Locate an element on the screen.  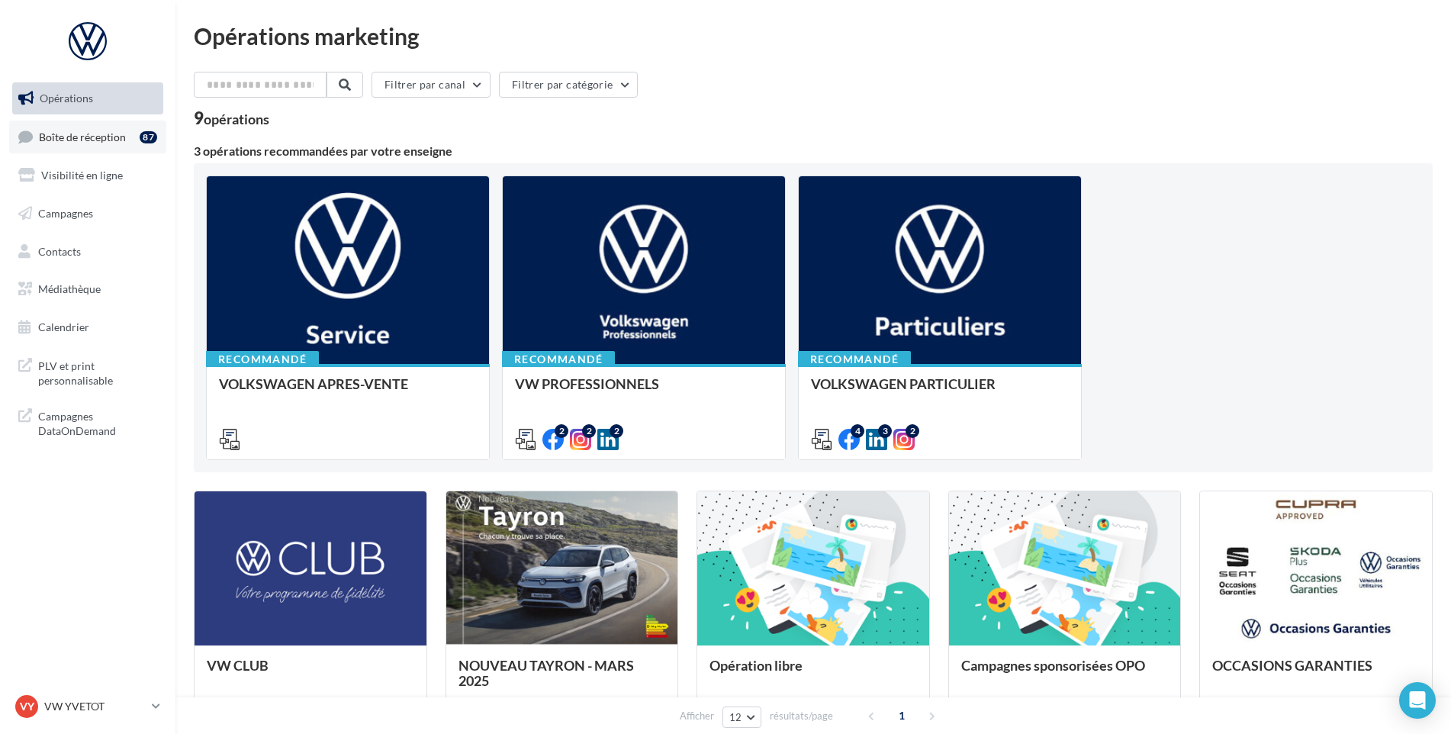
span: Opérations is located at coordinates (66, 98).